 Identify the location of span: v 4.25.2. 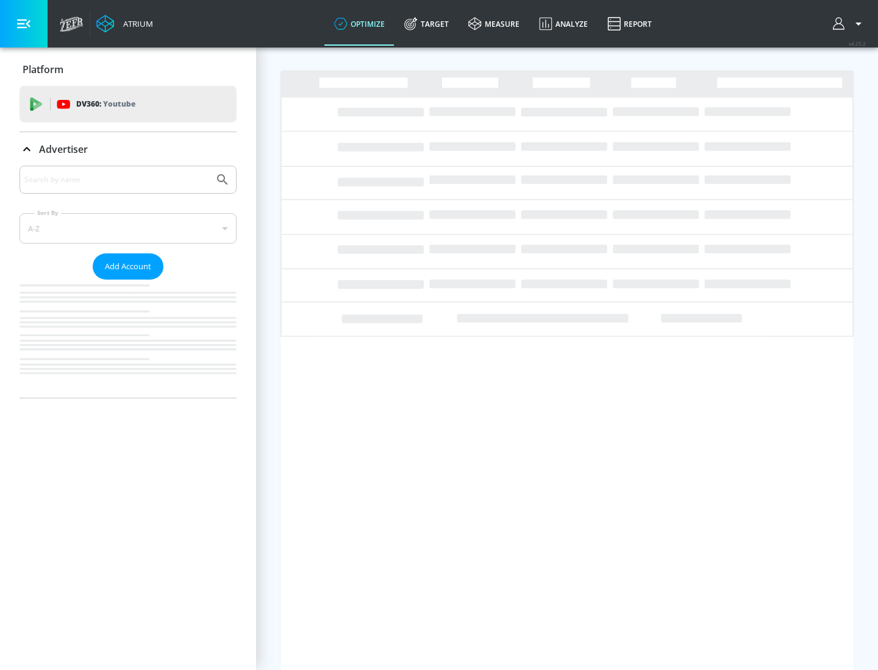
(857, 43).